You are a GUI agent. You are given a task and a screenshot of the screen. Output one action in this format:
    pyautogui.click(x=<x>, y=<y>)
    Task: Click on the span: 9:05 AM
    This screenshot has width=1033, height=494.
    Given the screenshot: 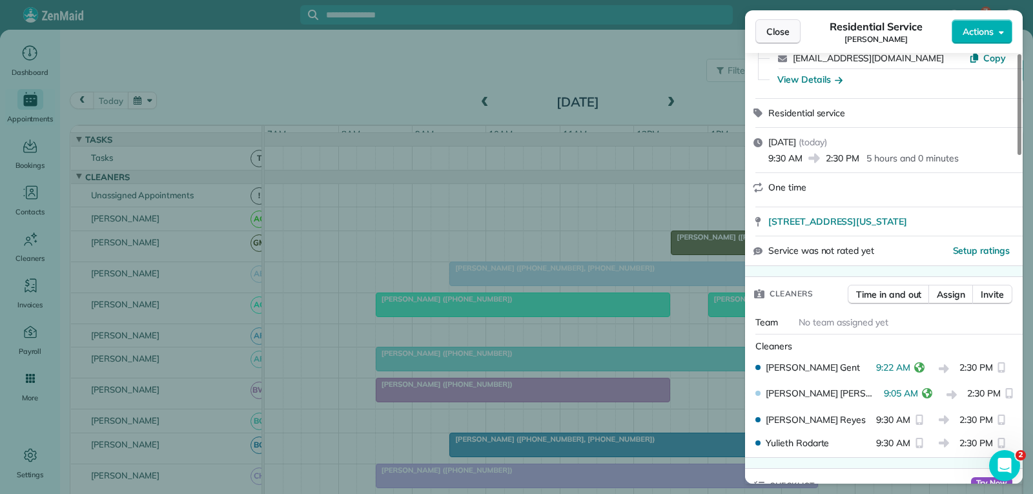 What is the action you would take?
    pyautogui.click(x=901, y=395)
    